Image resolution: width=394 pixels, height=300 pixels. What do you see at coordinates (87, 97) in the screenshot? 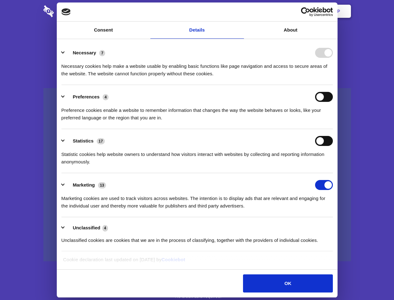
I see `button: Preferences (4)` at bounding box center [87, 97].